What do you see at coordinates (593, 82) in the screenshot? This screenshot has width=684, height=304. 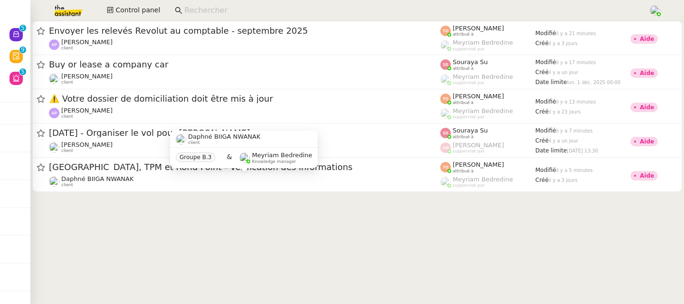 I see `span: lun. 1 déc. 2025 00:00` at bounding box center [593, 82].